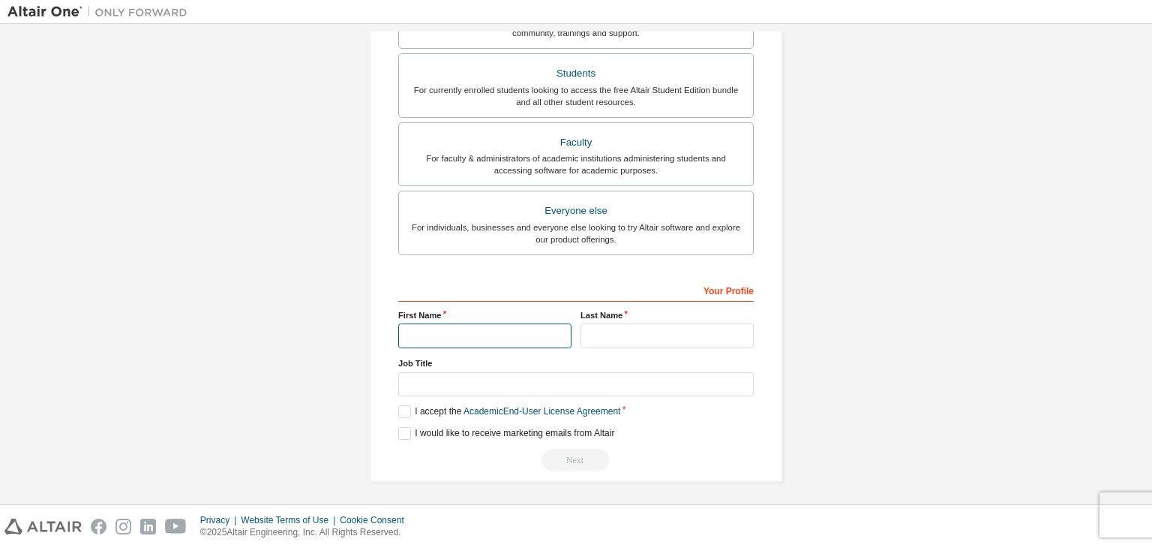 This screenshot has width=1152, height=548. What do you see at coordinates (506, 433) in the screenshot?
I see `label: I would like to receive marketing emails from Altair` at bounding box center [506, 433].